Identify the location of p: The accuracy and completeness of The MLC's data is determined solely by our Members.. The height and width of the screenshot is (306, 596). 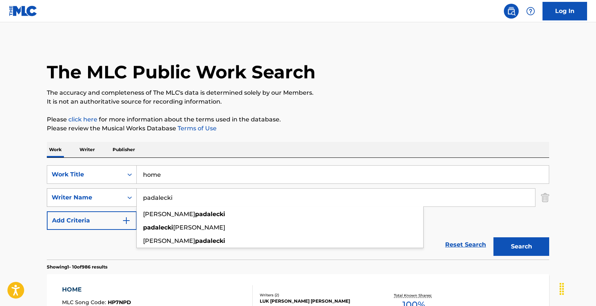
(298, 93).